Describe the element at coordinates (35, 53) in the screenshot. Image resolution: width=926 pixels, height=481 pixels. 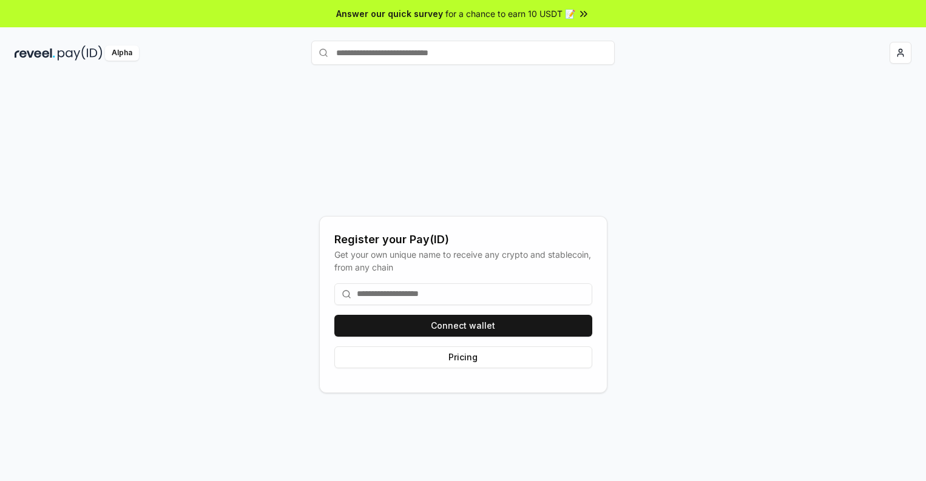
I see `img: reveel_dark` at that location.